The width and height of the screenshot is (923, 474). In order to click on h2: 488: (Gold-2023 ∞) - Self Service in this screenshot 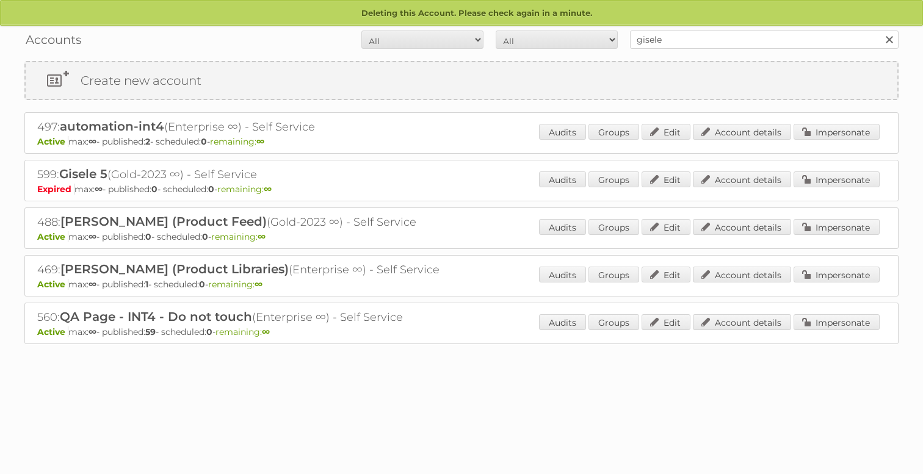, I will do `click(251, 222)`.